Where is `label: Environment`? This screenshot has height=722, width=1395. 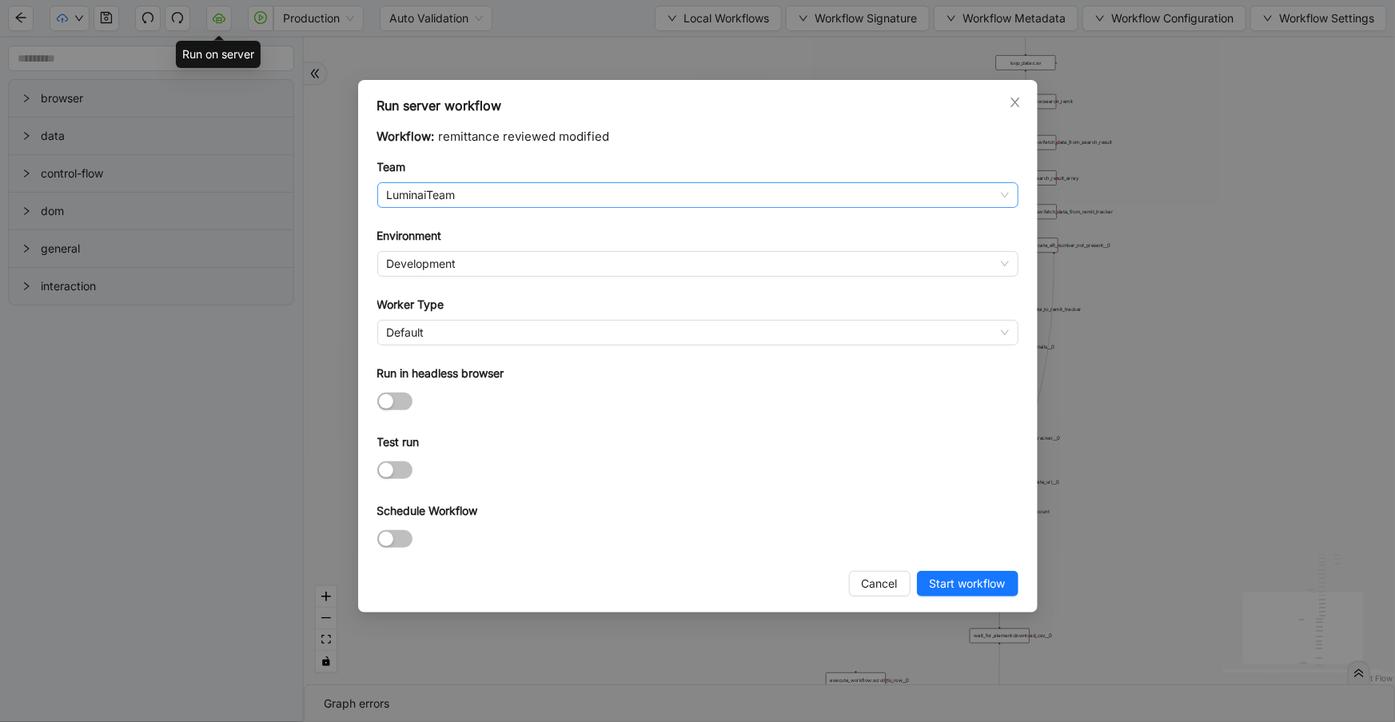
label: Environment is located at coordinates (409, 236).